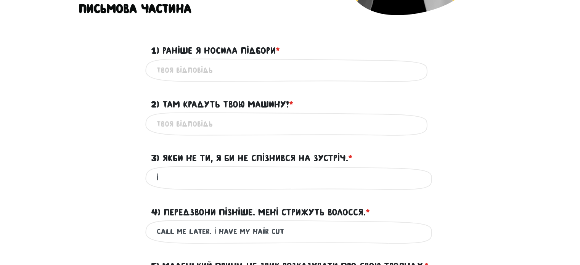 The width and height of the screenshot is (580, 265). What do you see at coordinates (215, 51) in the screenshot?
I see `label: 1) Раніше я носила підбори` at bounding box center [215, 51].